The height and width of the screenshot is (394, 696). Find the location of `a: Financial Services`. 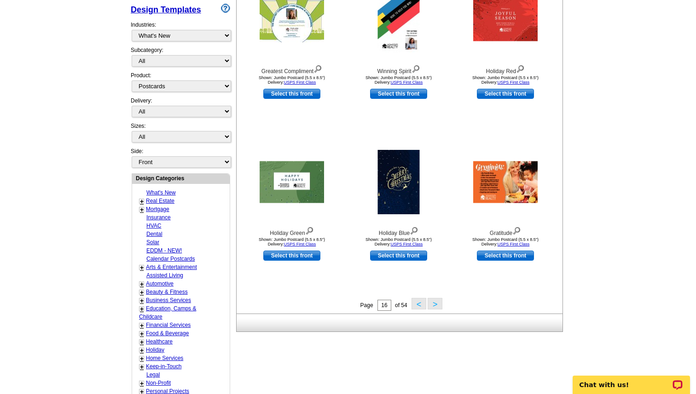

a: Financial Services is located at coordinates (168, 325).